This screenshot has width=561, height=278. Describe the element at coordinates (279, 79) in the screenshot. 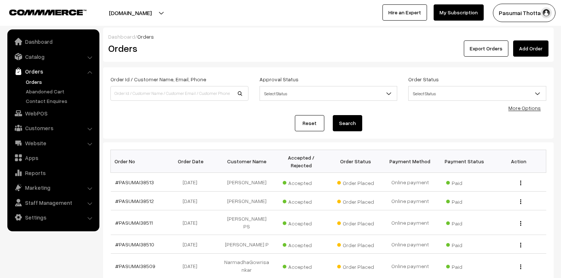

I see `label: Approval Status` at that location.